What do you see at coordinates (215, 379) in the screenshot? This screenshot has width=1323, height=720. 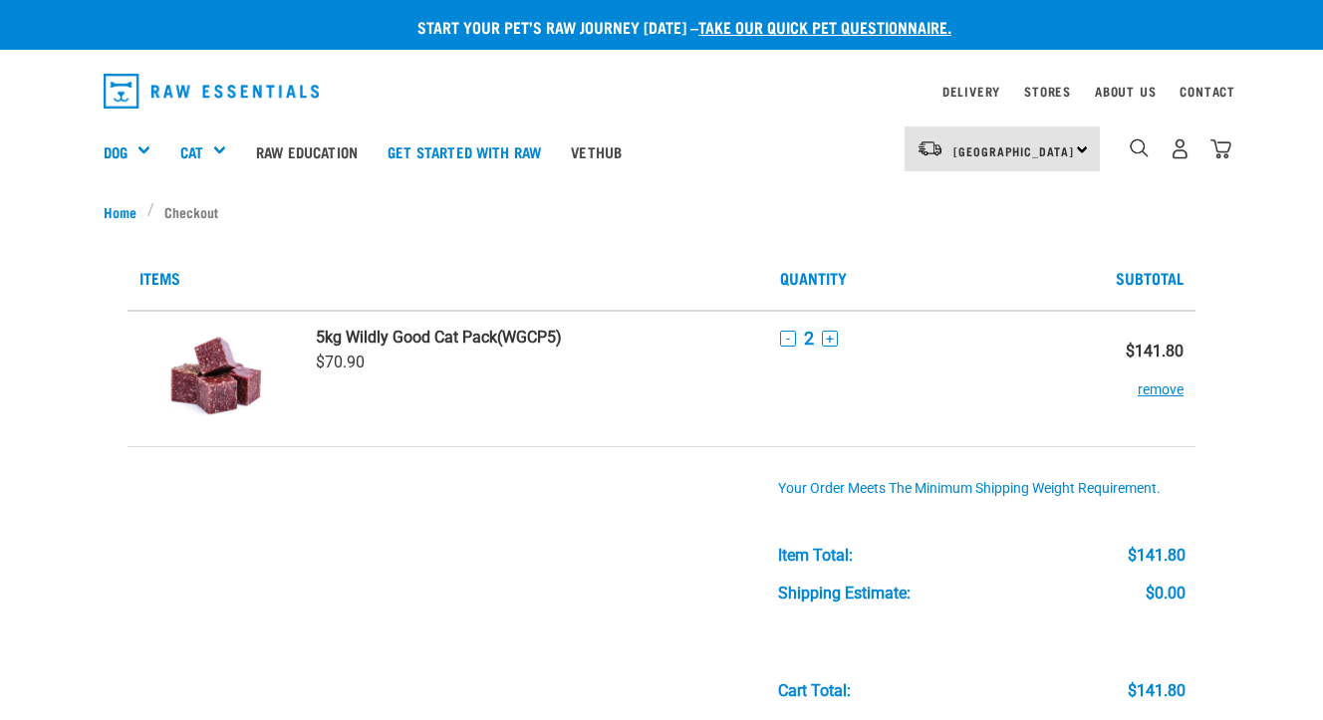 I see `img: Wildly Good Cat Pack` at bounding box center [215, 379].